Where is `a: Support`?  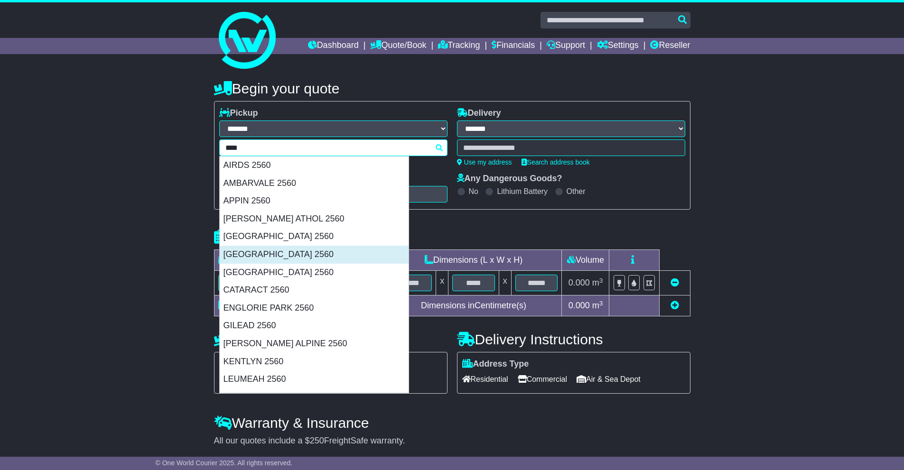 a: Support is located at coordinates (565, 46).